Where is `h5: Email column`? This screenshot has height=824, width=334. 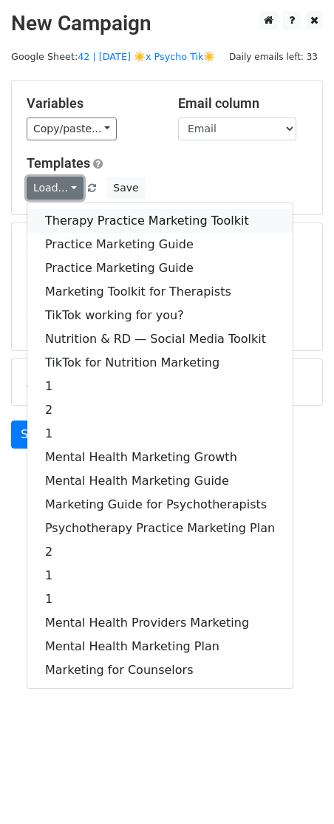
h5: Email column is located at coordinates (242, 103).